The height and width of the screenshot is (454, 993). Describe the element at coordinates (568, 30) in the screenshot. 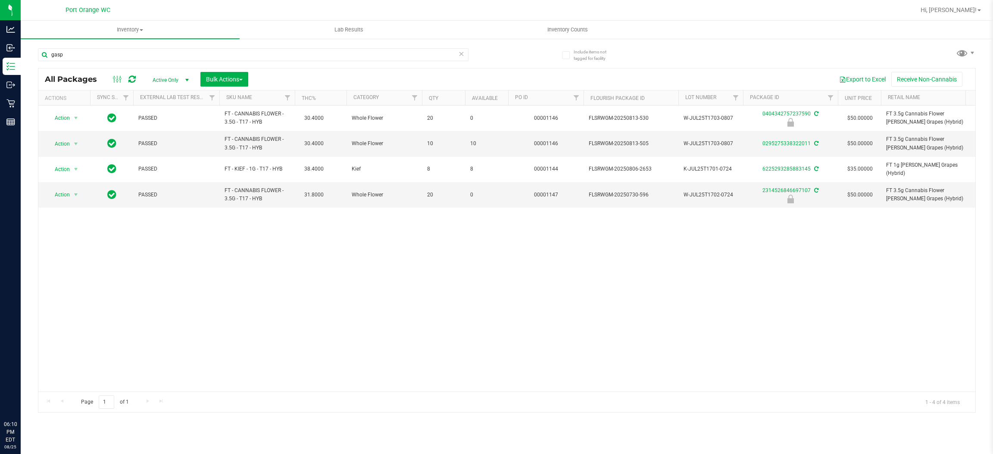

I see `a: Inventory Counts` at that location.